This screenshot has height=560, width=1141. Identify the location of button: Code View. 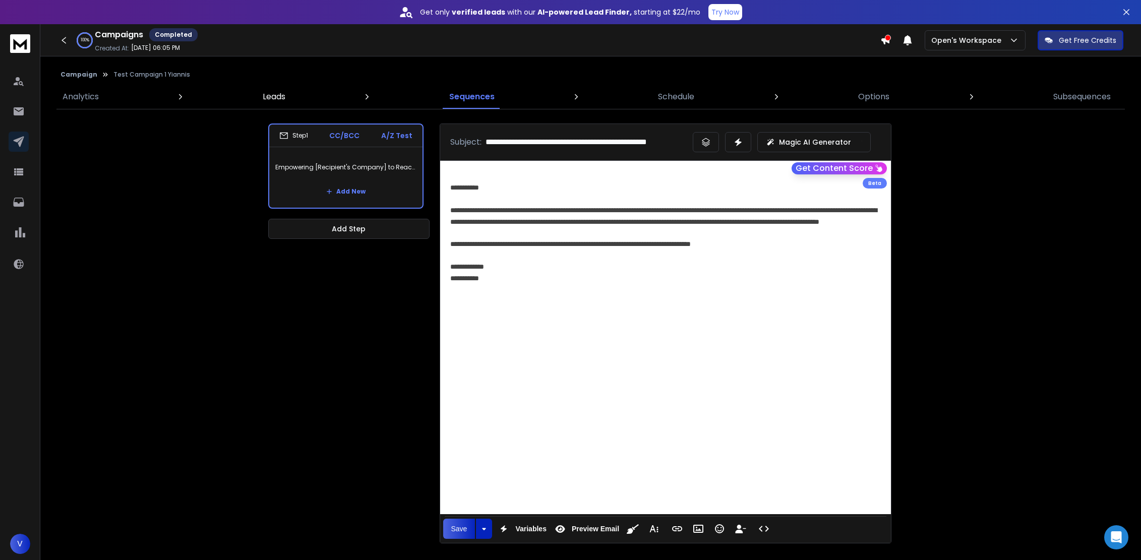
(764, 529).